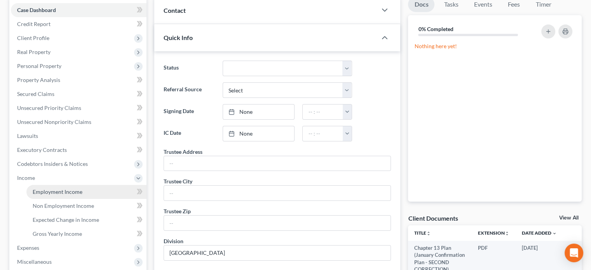  Describe the element at coordinates (174, 10) in the screenshot. I see `span: Contact` at that location.